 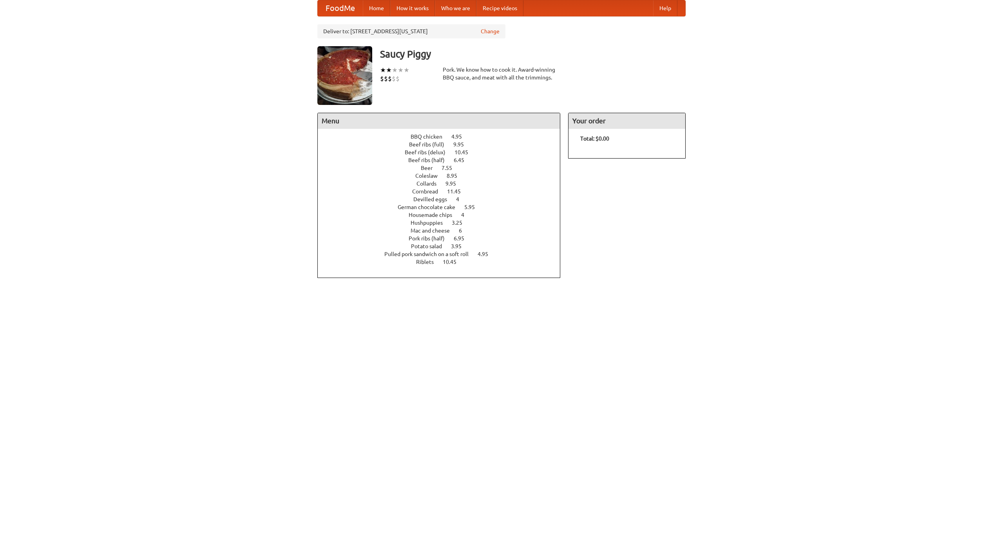 What do you see at coordinates (434, 215) in the screenshot?
I see `span: Housemade chips` at bounding box center [434, 215].